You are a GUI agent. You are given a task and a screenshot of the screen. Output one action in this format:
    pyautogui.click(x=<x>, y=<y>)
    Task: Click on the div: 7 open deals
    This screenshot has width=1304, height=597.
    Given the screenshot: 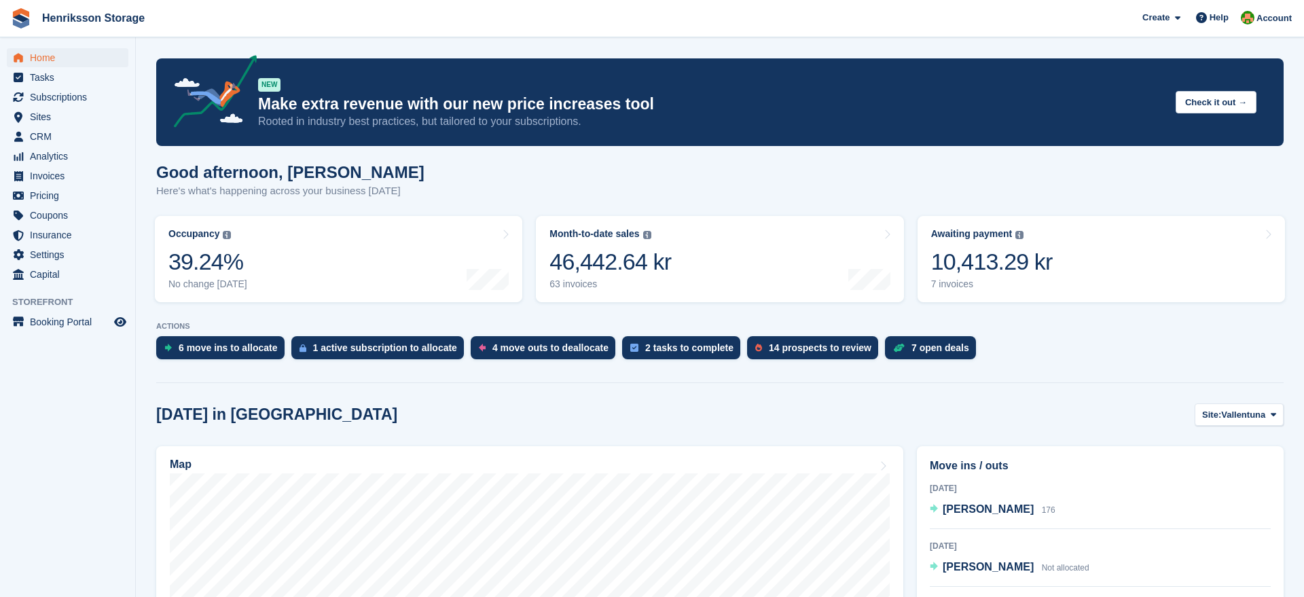 What is the action you would take?
    pyautogui.click(x=940, y=348)
    